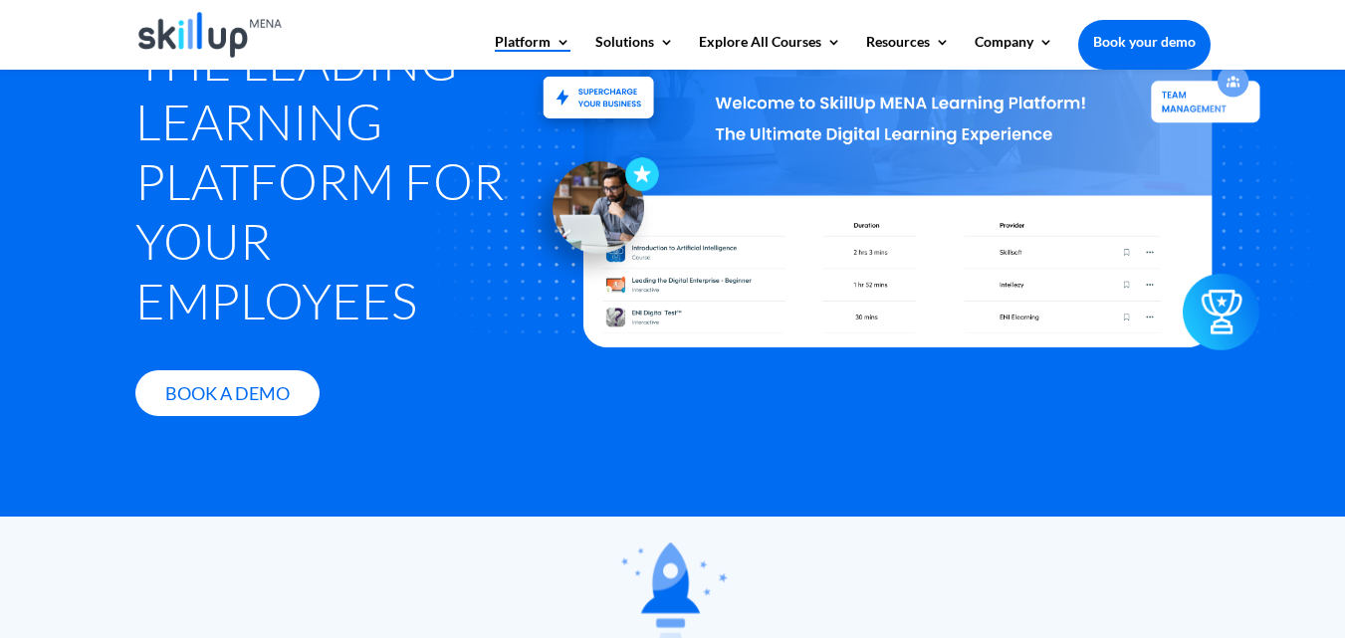  I want to click on a: Resources, so click(908, 52).